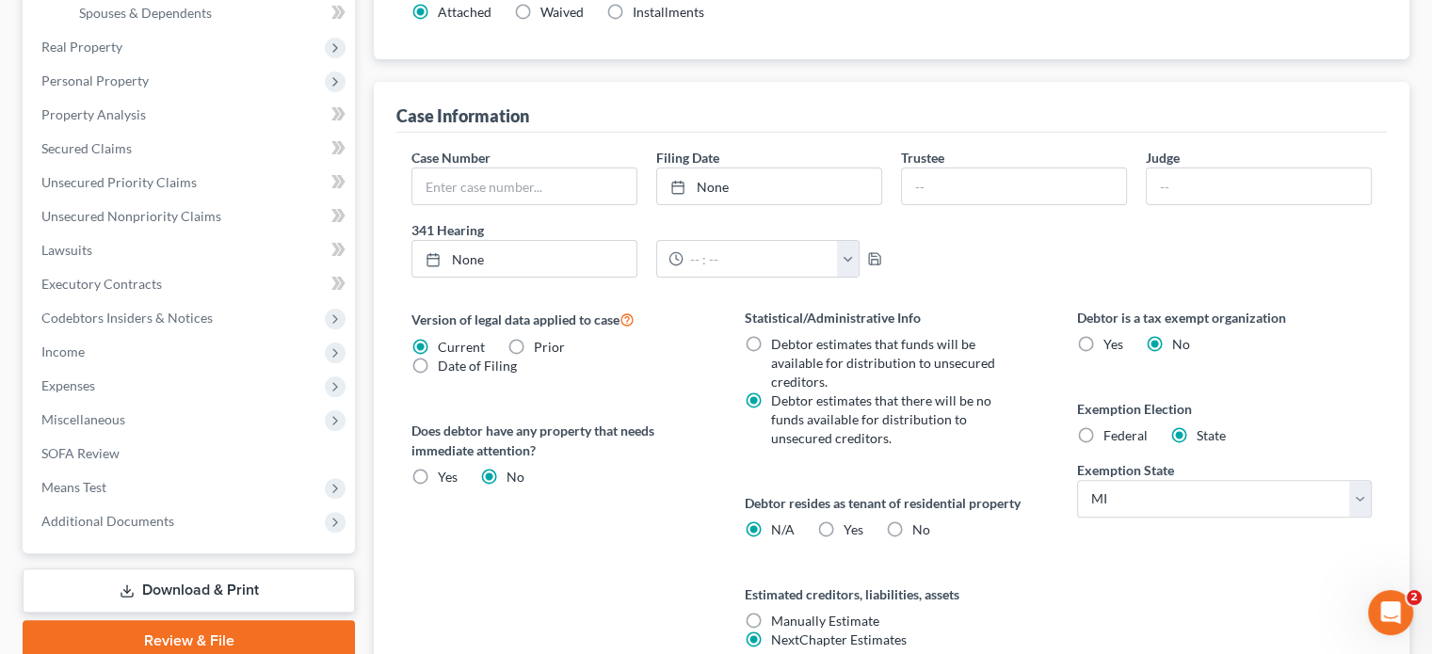  What do you see at coordinates (73, 487) in the screenshot?
I see `span: Means Test` at bounding box center [73, 487].